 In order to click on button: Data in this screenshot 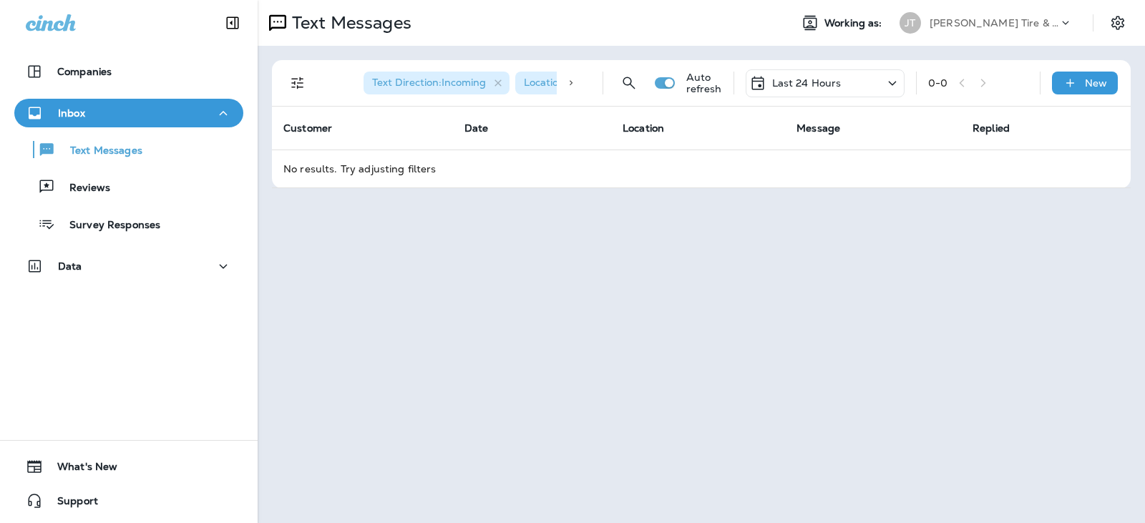, I will do `click(129, 266)`.